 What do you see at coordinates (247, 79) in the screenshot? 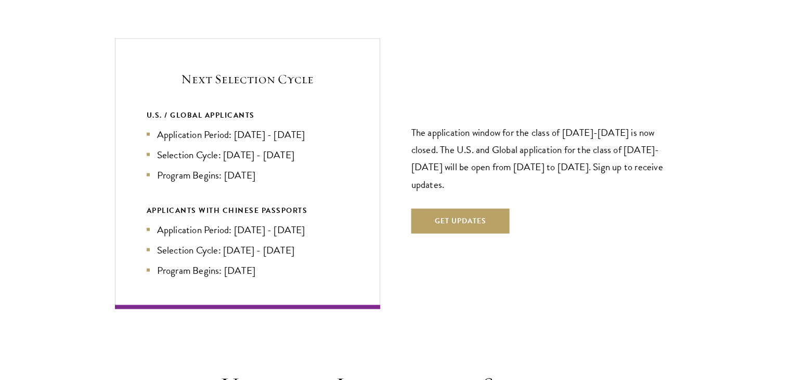
I see `h5: Next Selection Cycle` at bounding box center [247, 79].